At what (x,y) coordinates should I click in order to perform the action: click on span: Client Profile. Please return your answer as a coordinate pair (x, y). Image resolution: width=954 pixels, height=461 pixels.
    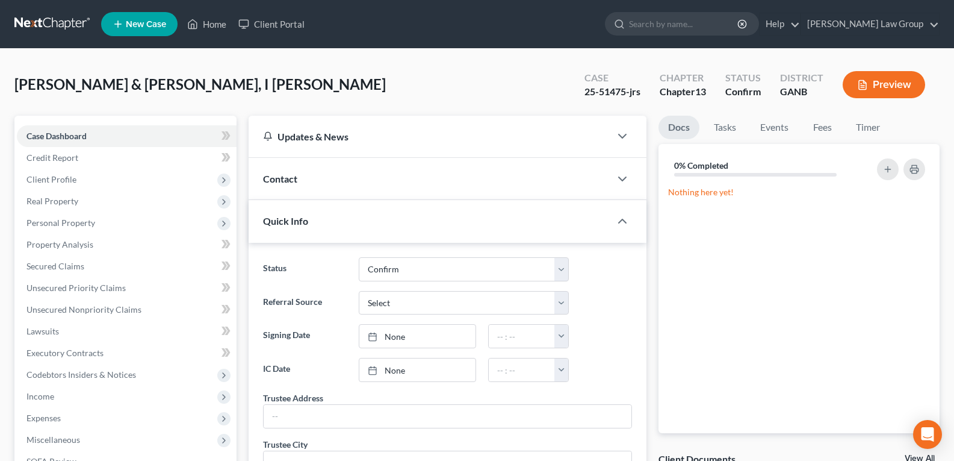
    Looking at the image, I should click on (51, 179).